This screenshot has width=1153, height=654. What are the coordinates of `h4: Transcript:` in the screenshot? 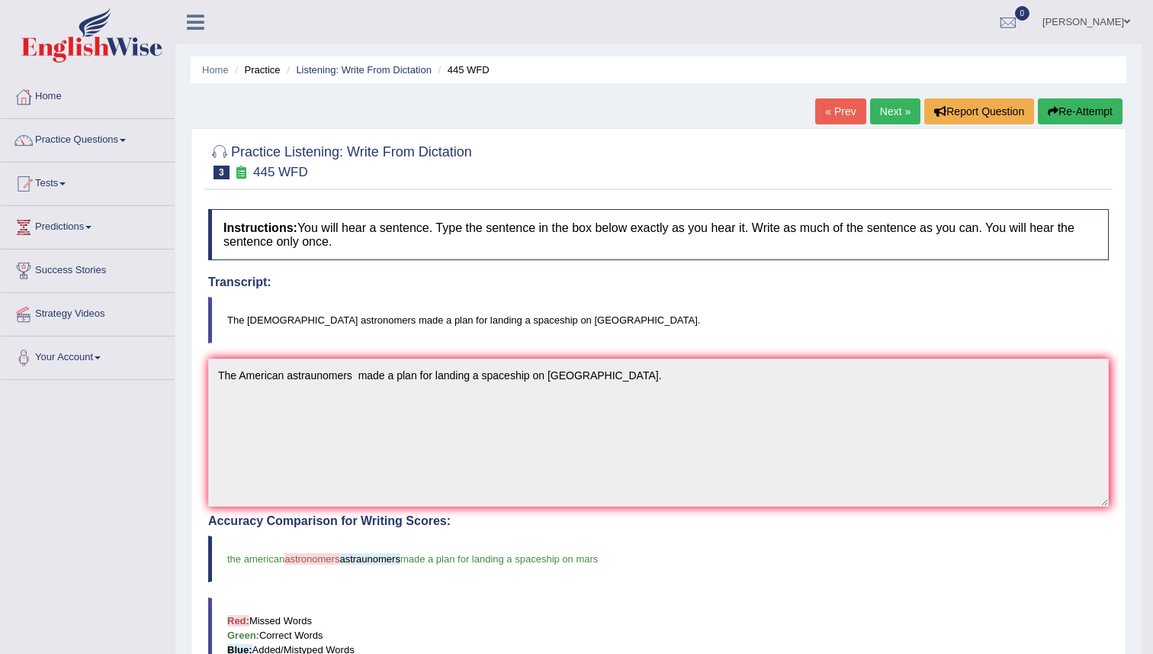 It's located at (658, 282).